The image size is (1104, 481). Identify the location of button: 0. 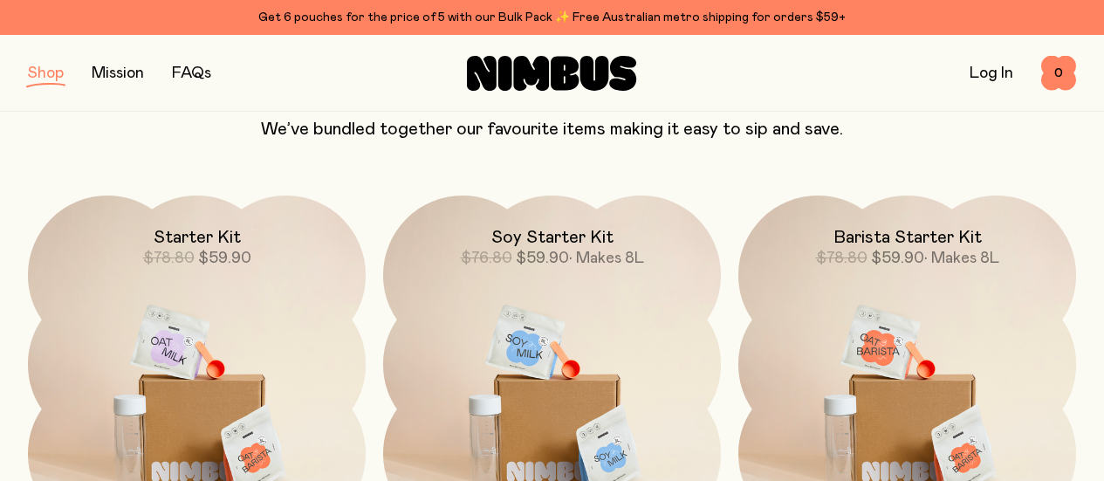
(1058, 73).